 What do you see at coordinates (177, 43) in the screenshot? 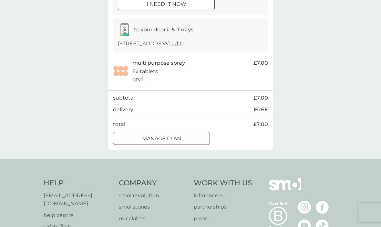
I see `a: edit` at bounding box center [177, 43].